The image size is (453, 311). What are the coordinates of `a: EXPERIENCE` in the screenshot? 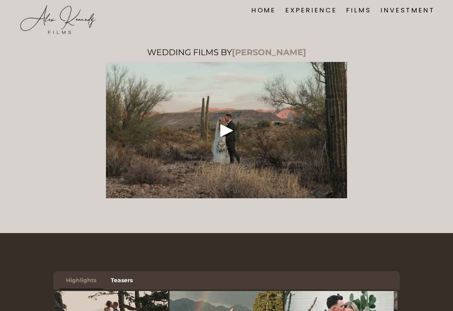 It's located at (311, 10).